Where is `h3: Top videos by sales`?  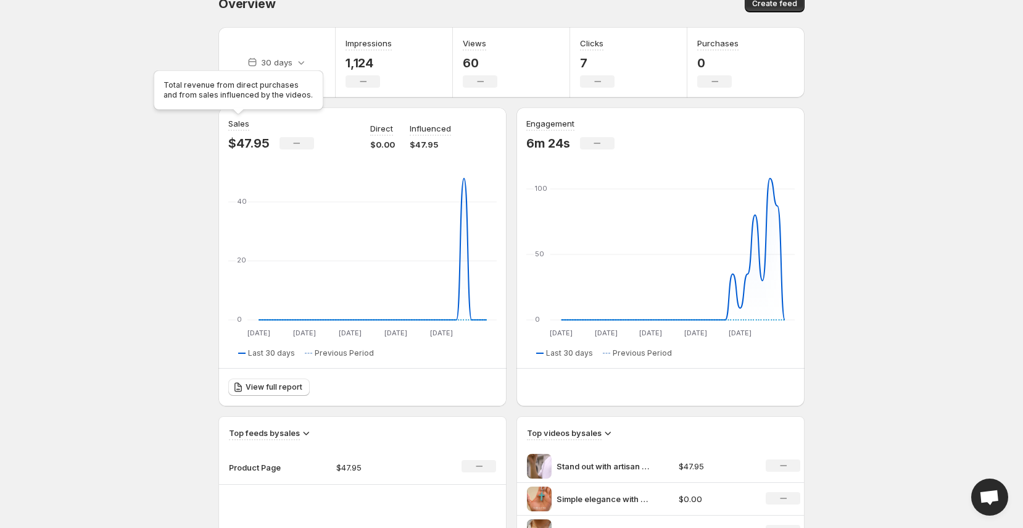 h3: Top videos by sales is located at coordinates (564, 433).